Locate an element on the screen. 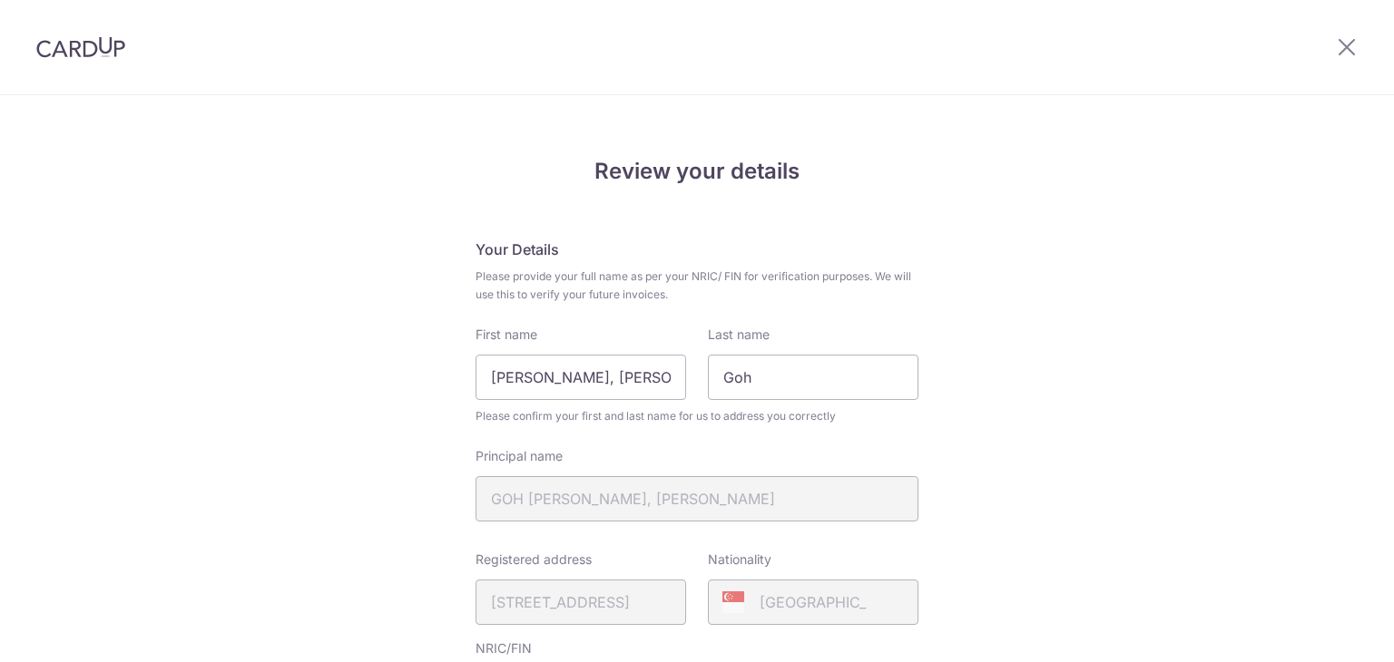 This screenshot has width=1394, height=662. label: Principal name is located at coordinates (519, 456).